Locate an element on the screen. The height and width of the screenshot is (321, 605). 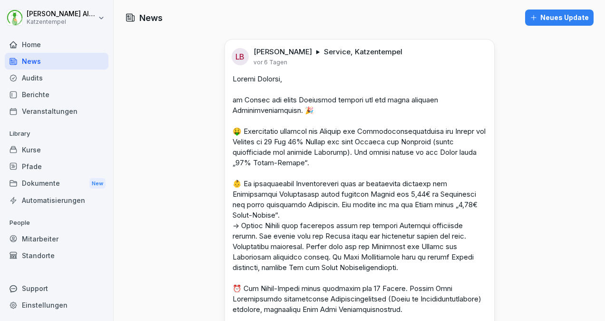
h1: News is located at coordinates (151, 18).